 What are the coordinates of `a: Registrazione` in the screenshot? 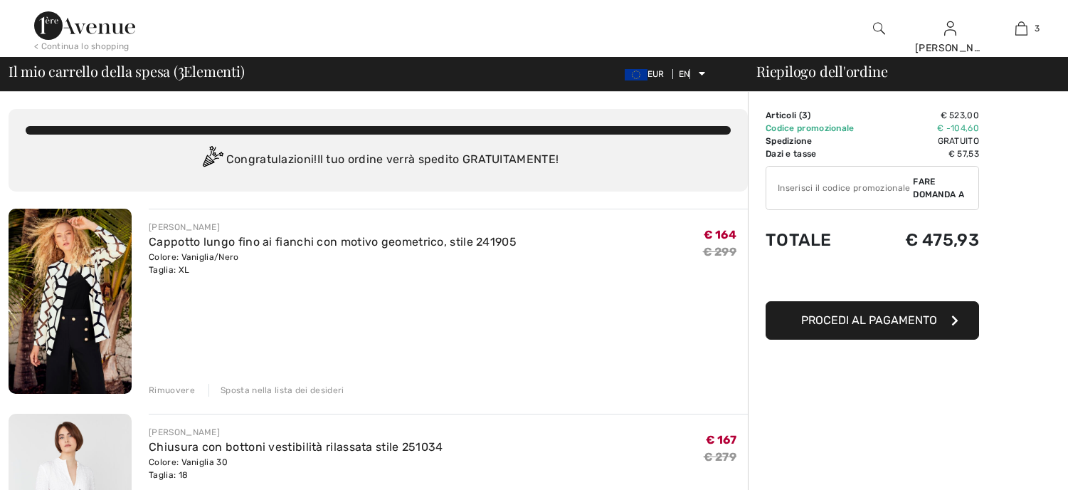 It's located at (950, 28).